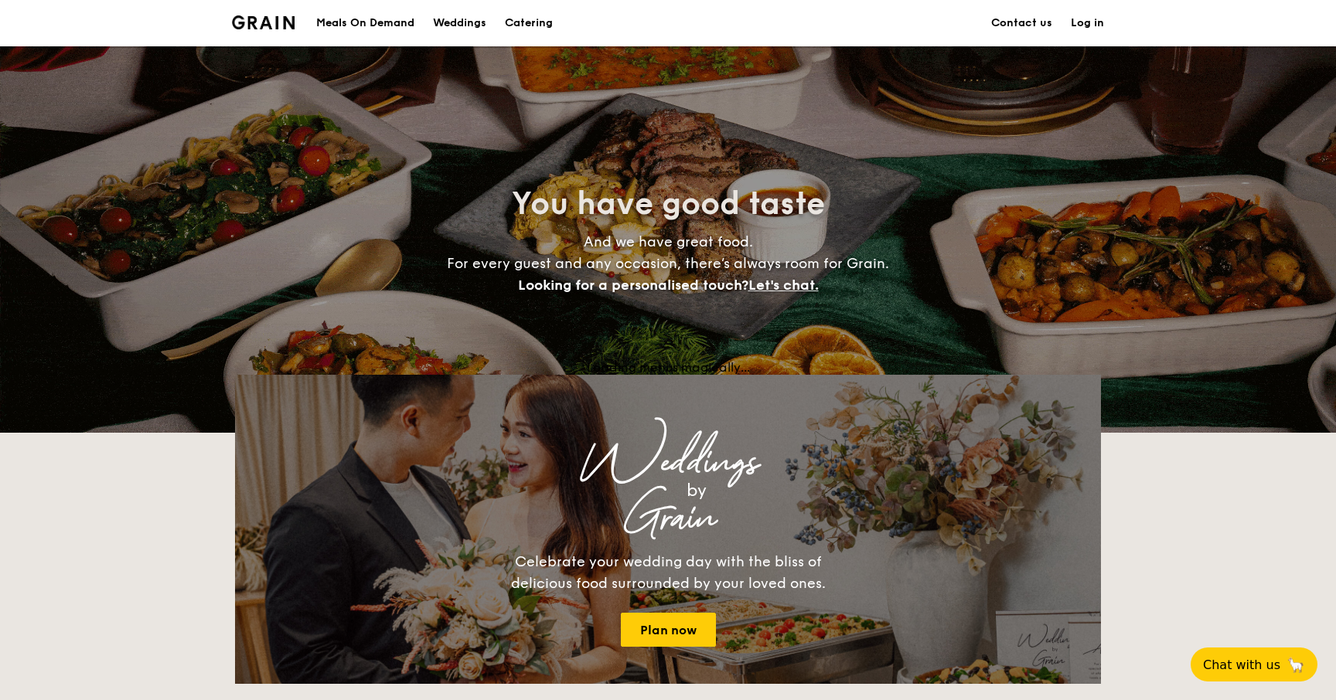 The image size is (1336, 700). What do you see at coordinates (668, 630) in the screenshot?
I see `a: Plan now` at bounding box center [668, 630].